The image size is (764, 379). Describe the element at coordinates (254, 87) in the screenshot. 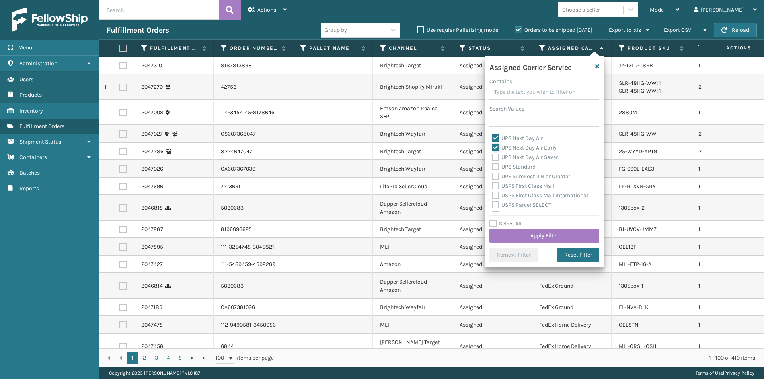

I see `td: 42752` at that location.